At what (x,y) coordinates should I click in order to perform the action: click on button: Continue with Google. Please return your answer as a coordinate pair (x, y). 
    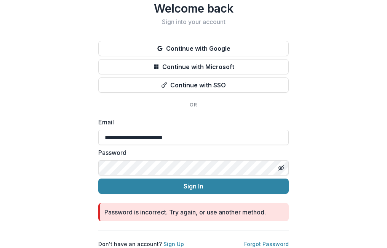
    Looking at the image, I should click on (194, 48).